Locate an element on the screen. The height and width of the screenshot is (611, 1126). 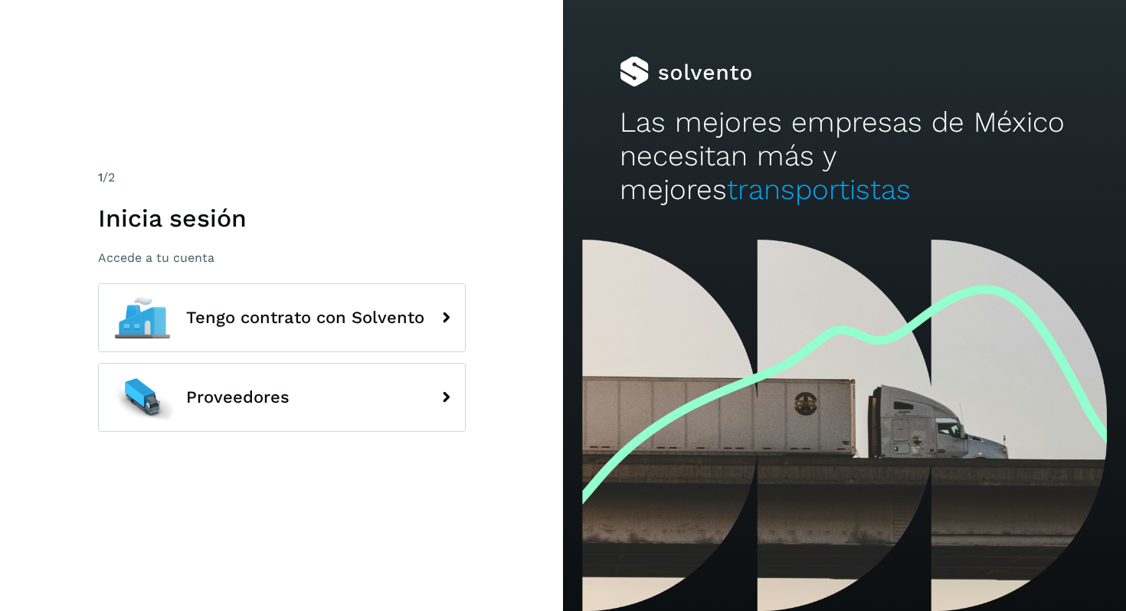
h1: Inicia sesión is located at coordinates (282, 218).